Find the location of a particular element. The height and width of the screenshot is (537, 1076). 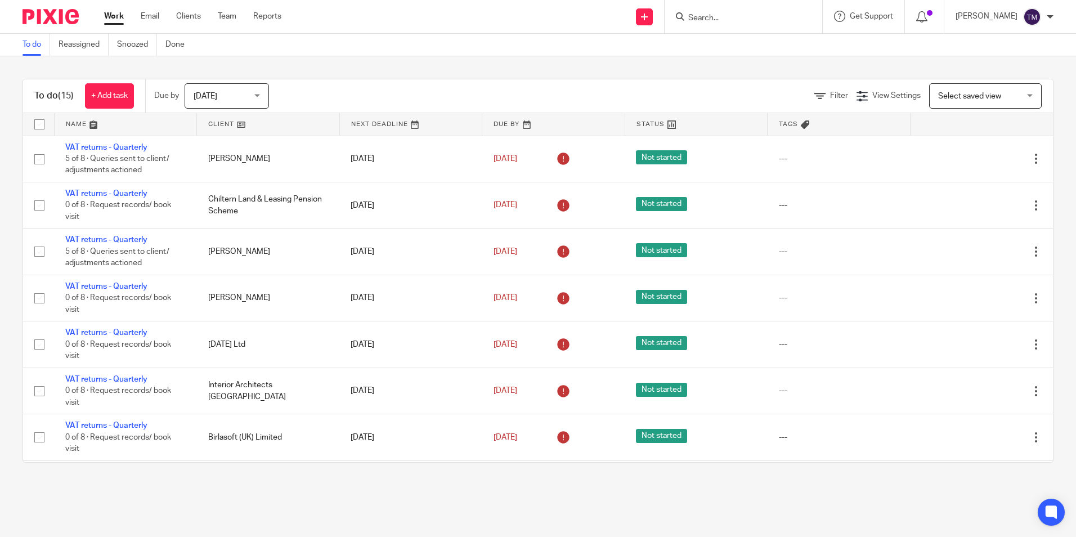

p: Due by is located at coordinates (167, 96).